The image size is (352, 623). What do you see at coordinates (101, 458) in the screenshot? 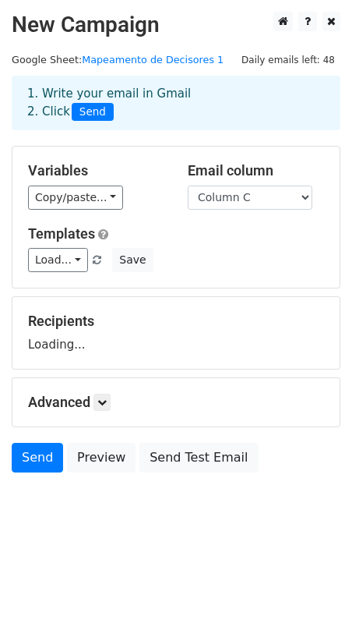
I see `a: Preview` at bounding box center [101, 458].